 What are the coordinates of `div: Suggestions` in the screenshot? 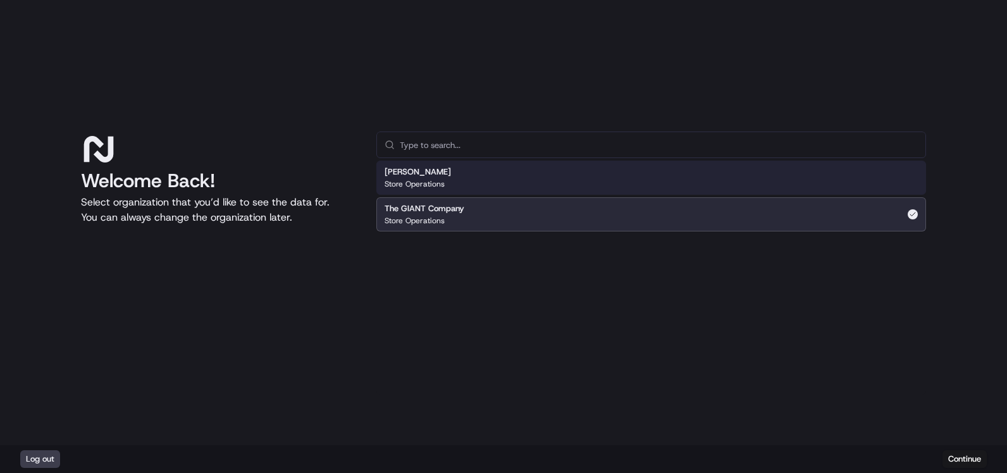 It's located at (651, 196).